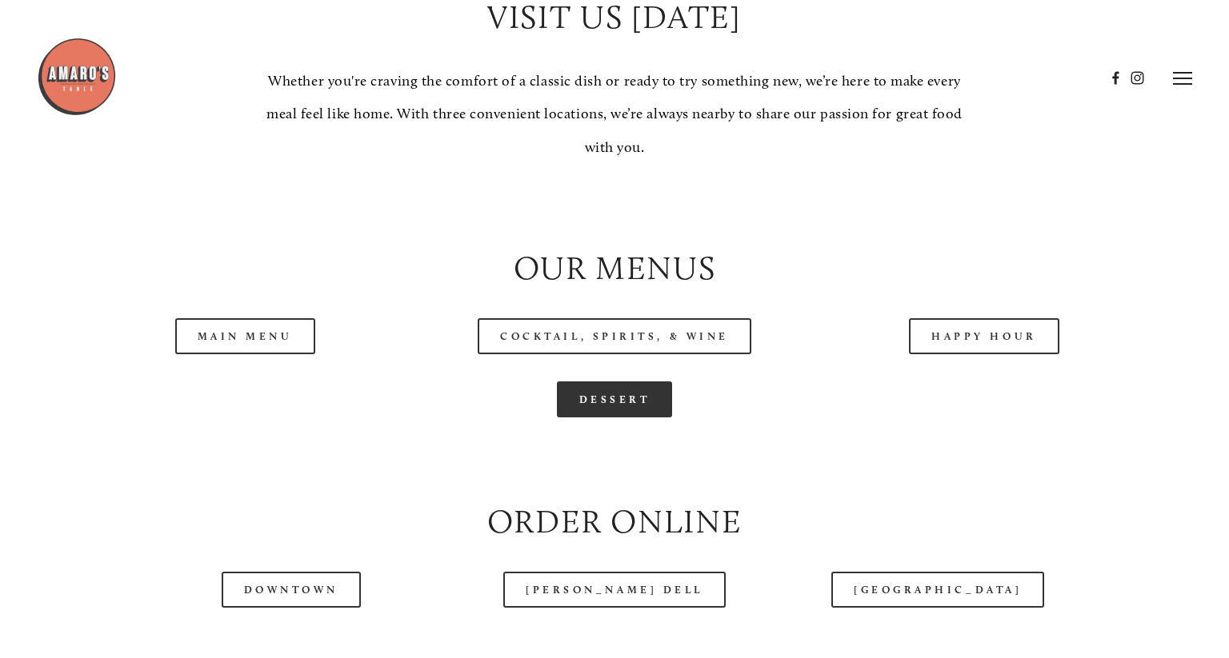  I want to click on a: Cocktail, Spirits, & Wine, so click(614, 336).